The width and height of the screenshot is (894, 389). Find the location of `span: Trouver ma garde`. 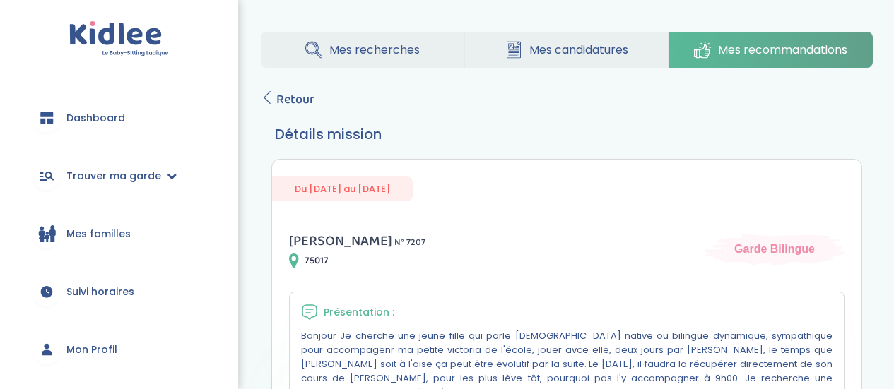

span: Trouver ma garde is located at coordinates (114, 176).